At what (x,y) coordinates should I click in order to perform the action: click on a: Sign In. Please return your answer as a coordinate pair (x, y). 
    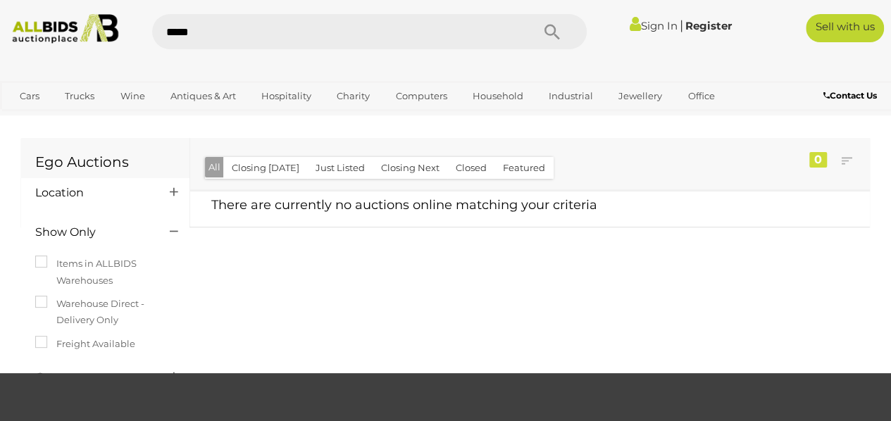
    Looking at the image, I should click on (654, 25).